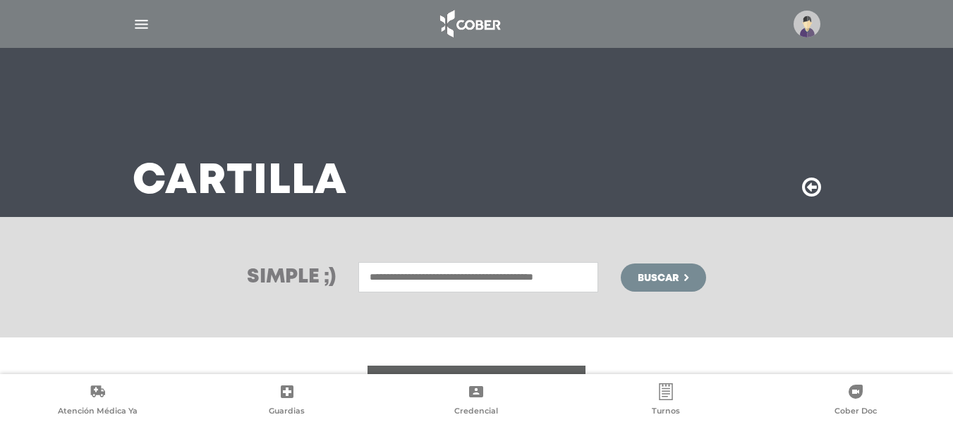 This screenshot has width=953, height=422. I want to click on a: Turnos, so click(666, 401).